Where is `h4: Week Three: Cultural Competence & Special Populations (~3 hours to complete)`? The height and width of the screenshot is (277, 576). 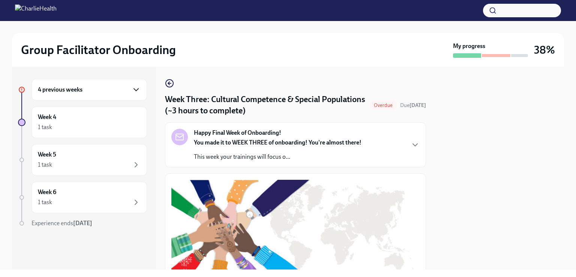 h4: Week Three: Cultural Competence & Special Populations (~3 hours to complete) is located at coordinates (266, 105).